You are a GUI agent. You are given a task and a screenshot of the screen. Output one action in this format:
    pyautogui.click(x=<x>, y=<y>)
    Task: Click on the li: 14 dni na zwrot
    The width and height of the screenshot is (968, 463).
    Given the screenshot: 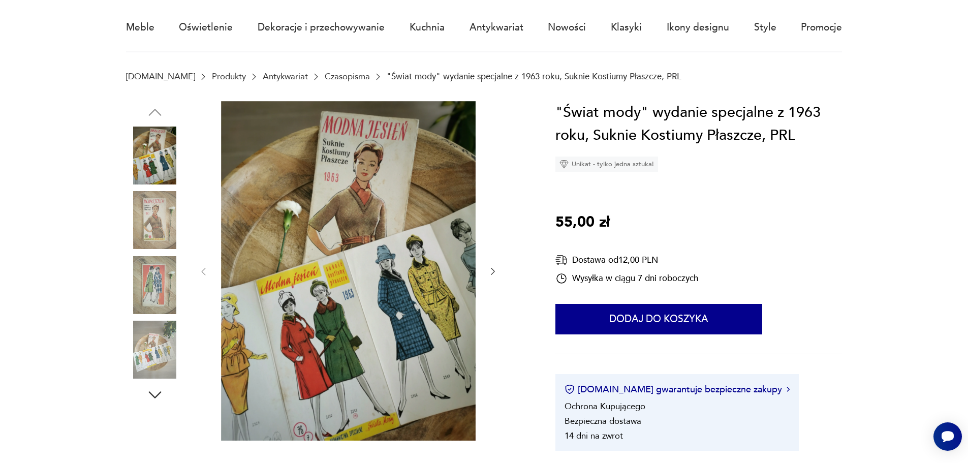 What is the action you would take?
    pyautogui.click(x=593, y=435)
    